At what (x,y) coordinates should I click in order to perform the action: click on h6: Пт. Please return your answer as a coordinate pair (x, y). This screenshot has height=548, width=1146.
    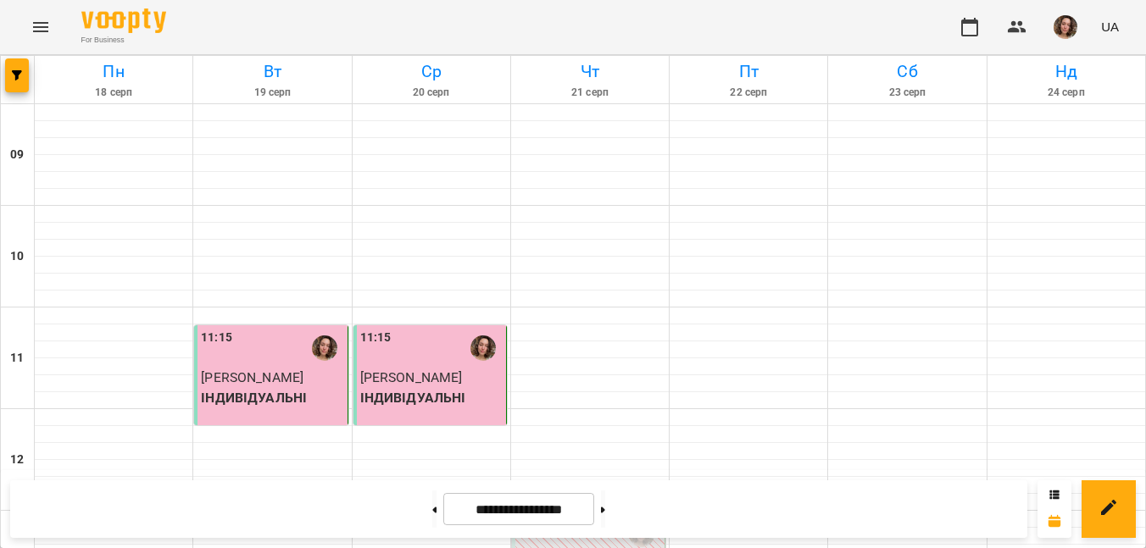
    Looking at the image, I should click on (749, 71).